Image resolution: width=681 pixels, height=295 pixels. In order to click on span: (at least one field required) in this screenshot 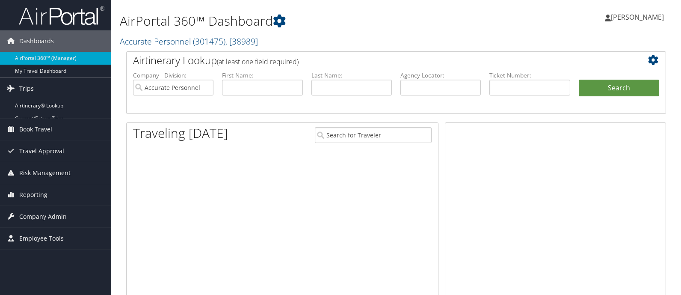, I will do `click(257, 62)`.